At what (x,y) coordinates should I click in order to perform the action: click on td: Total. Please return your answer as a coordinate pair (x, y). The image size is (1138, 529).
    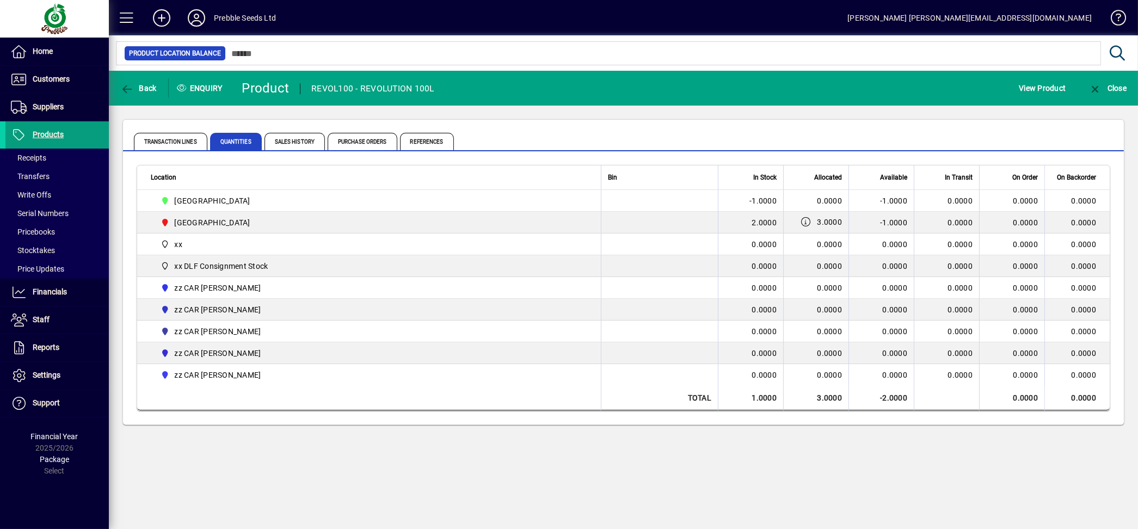
    Looking at the image, I should click on (659, 398).